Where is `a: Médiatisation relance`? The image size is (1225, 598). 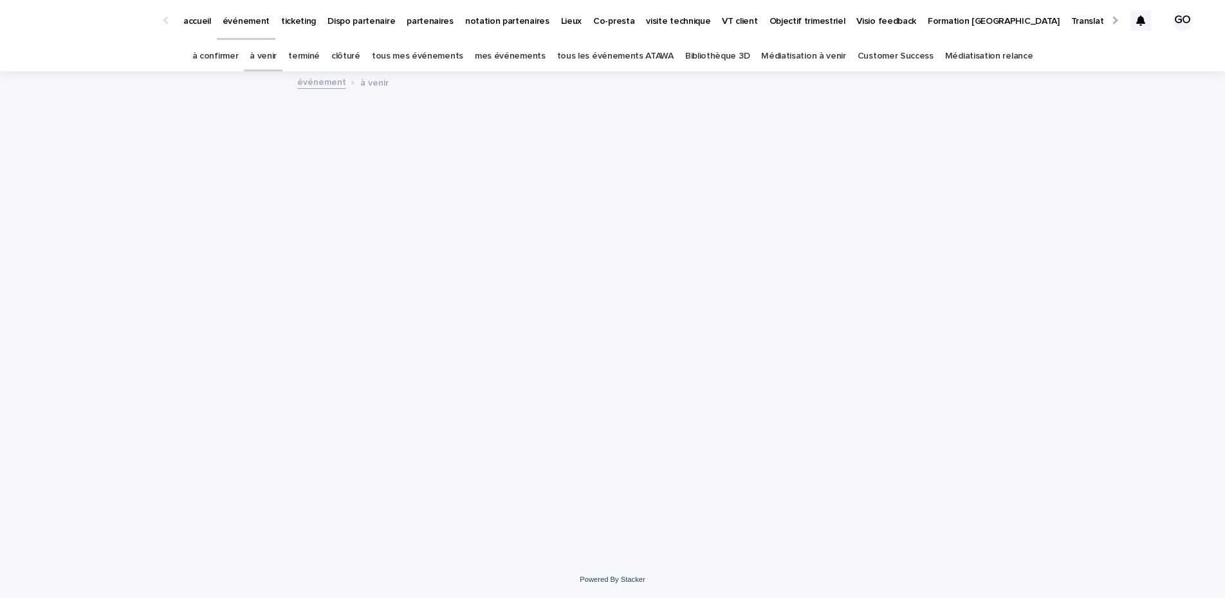
a: Médiatisation relance is located at coordinates (989, 56).